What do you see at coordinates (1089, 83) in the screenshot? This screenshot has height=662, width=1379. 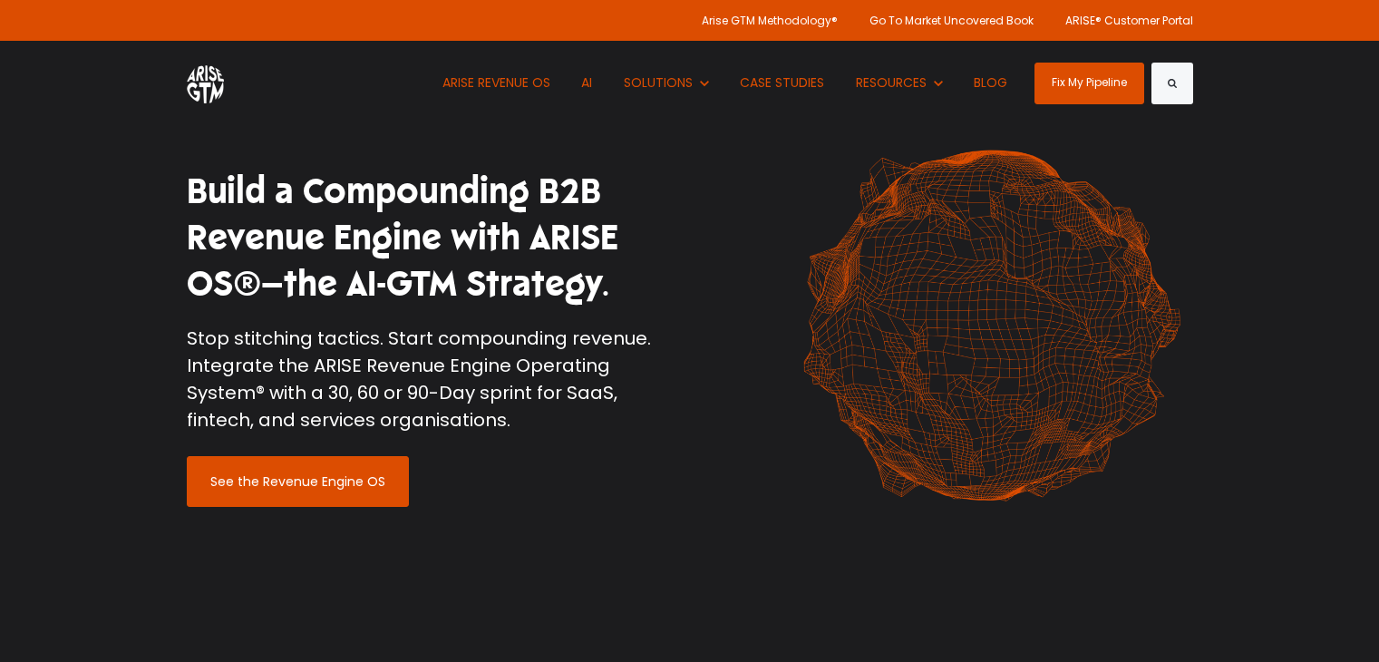 I see `a: Fix My Pipeline` at bounding box center [1089, 83].